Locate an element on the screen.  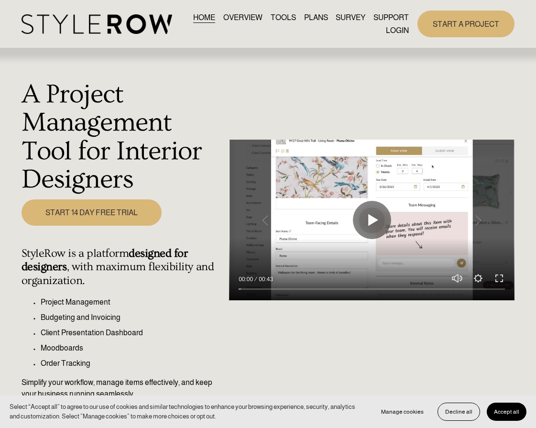
a: HOME is located at coordinates (204, 17).